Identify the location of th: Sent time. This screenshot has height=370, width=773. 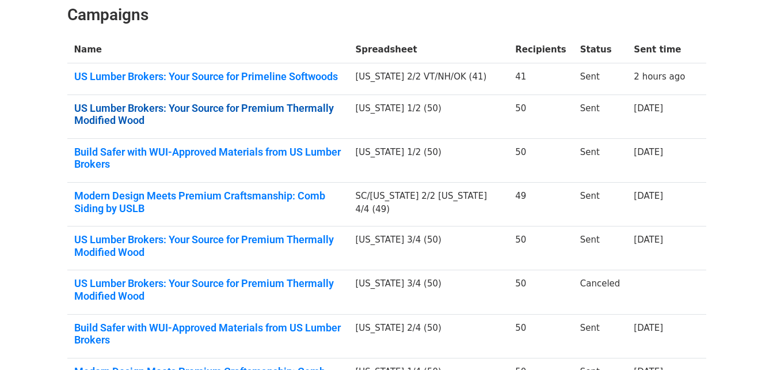
(659, 50).